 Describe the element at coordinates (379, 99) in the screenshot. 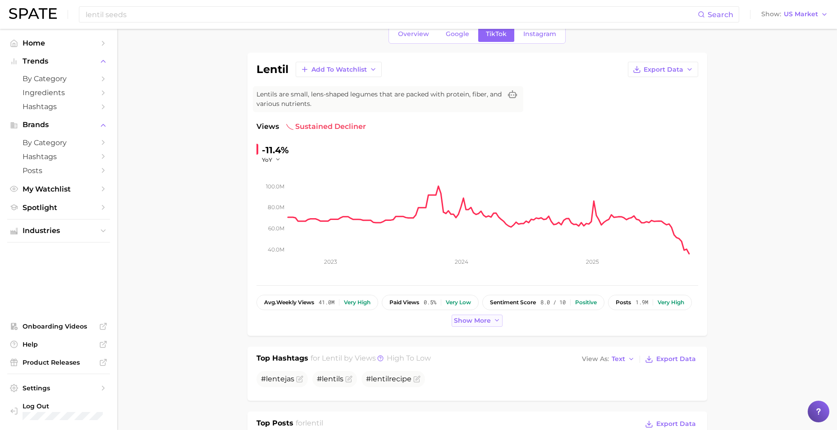

I see `span: Lentils are small, lens-shaped legumes that are packed with protein, fiber, and various nutrients.` at that location.